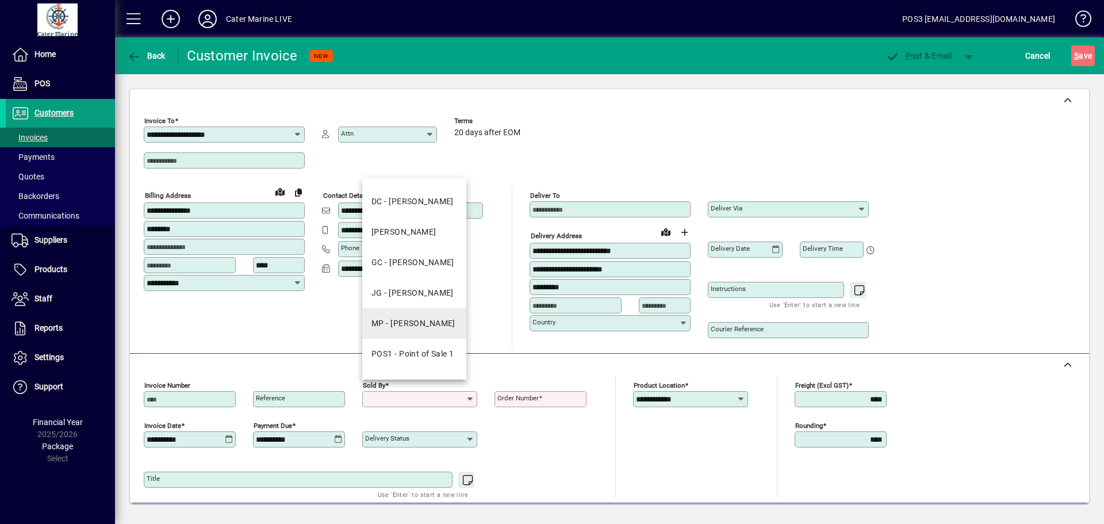 The width and height of the screenshot is (1104, 524). I want to click on a: Backorders, so click(60, 196).